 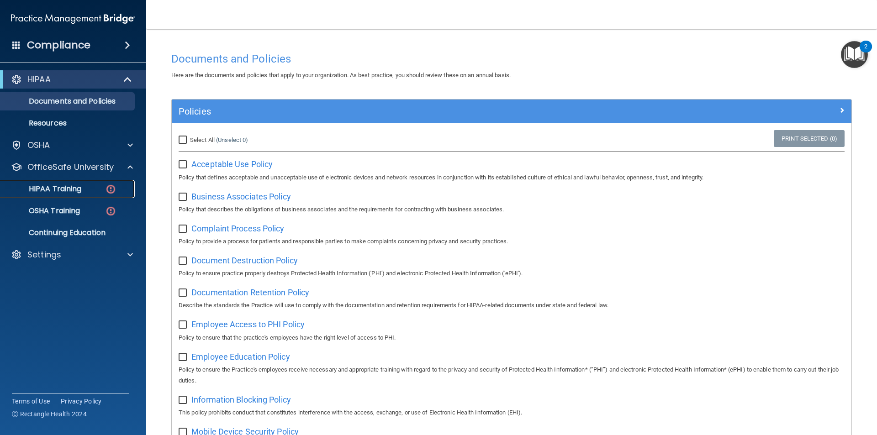 I want to click on span: Employee Access to PHI Policy, so click(x=248, y=324).